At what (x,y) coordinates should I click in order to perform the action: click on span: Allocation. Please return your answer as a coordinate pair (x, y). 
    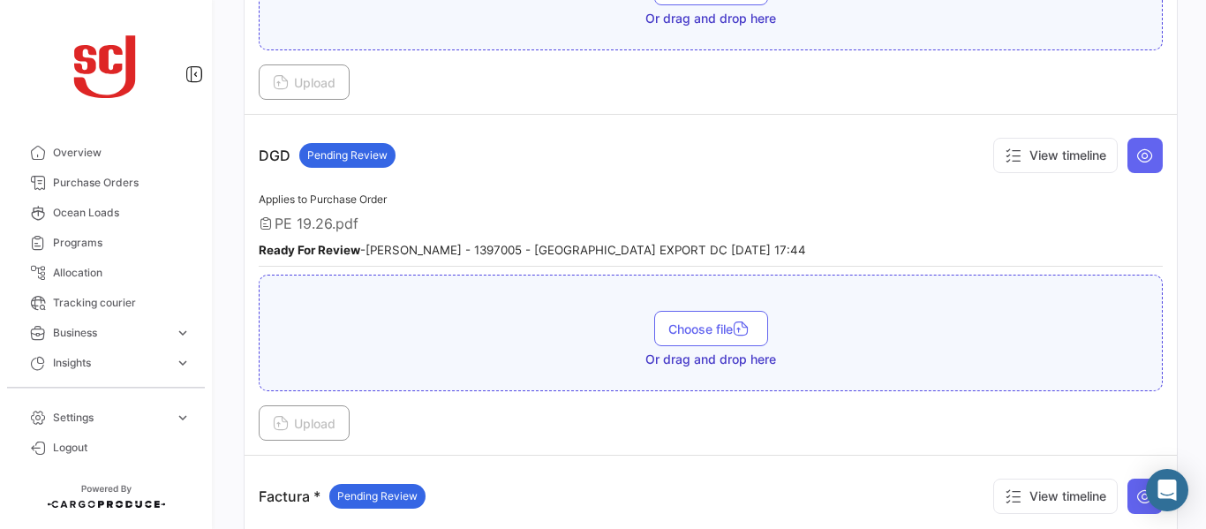
    Looking at the image, I should click on (122, 273).